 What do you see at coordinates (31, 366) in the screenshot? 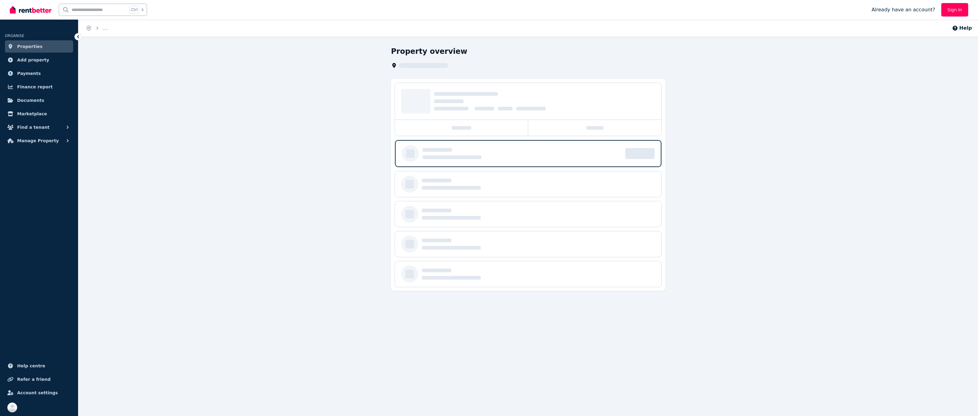
I see `span: Help centre` at bounding box center [31, 366].